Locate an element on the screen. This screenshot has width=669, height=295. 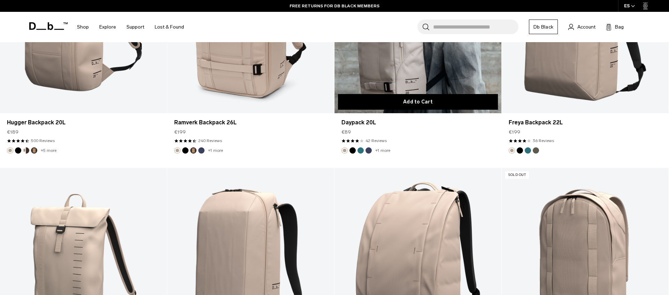
a: Explore is located at coordinates (108, 27).